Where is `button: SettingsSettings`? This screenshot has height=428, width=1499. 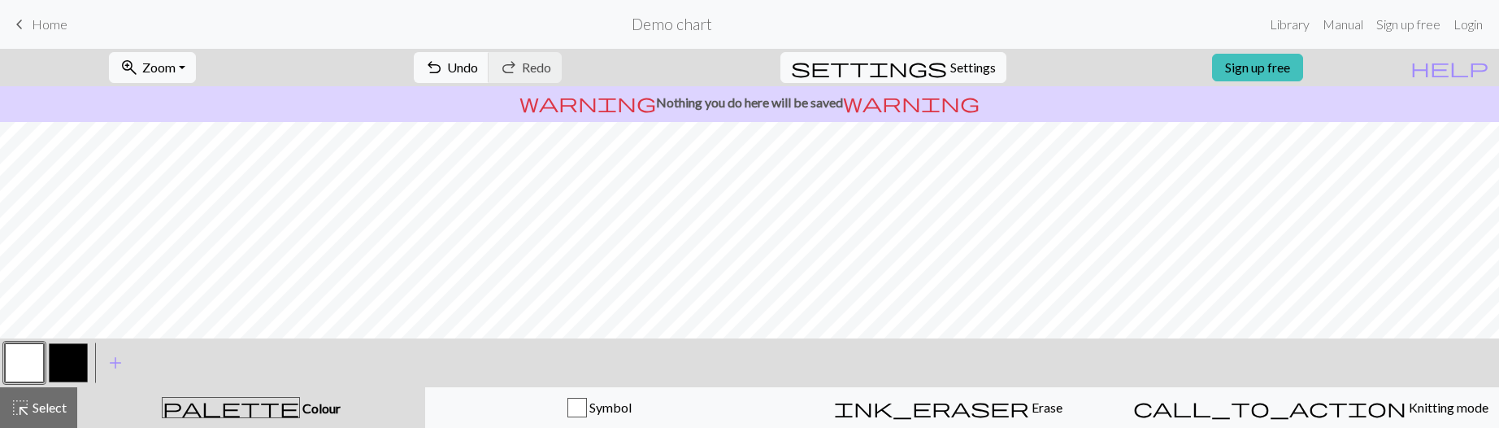
button: SettingsSettings is located at coordinates (893, 67).